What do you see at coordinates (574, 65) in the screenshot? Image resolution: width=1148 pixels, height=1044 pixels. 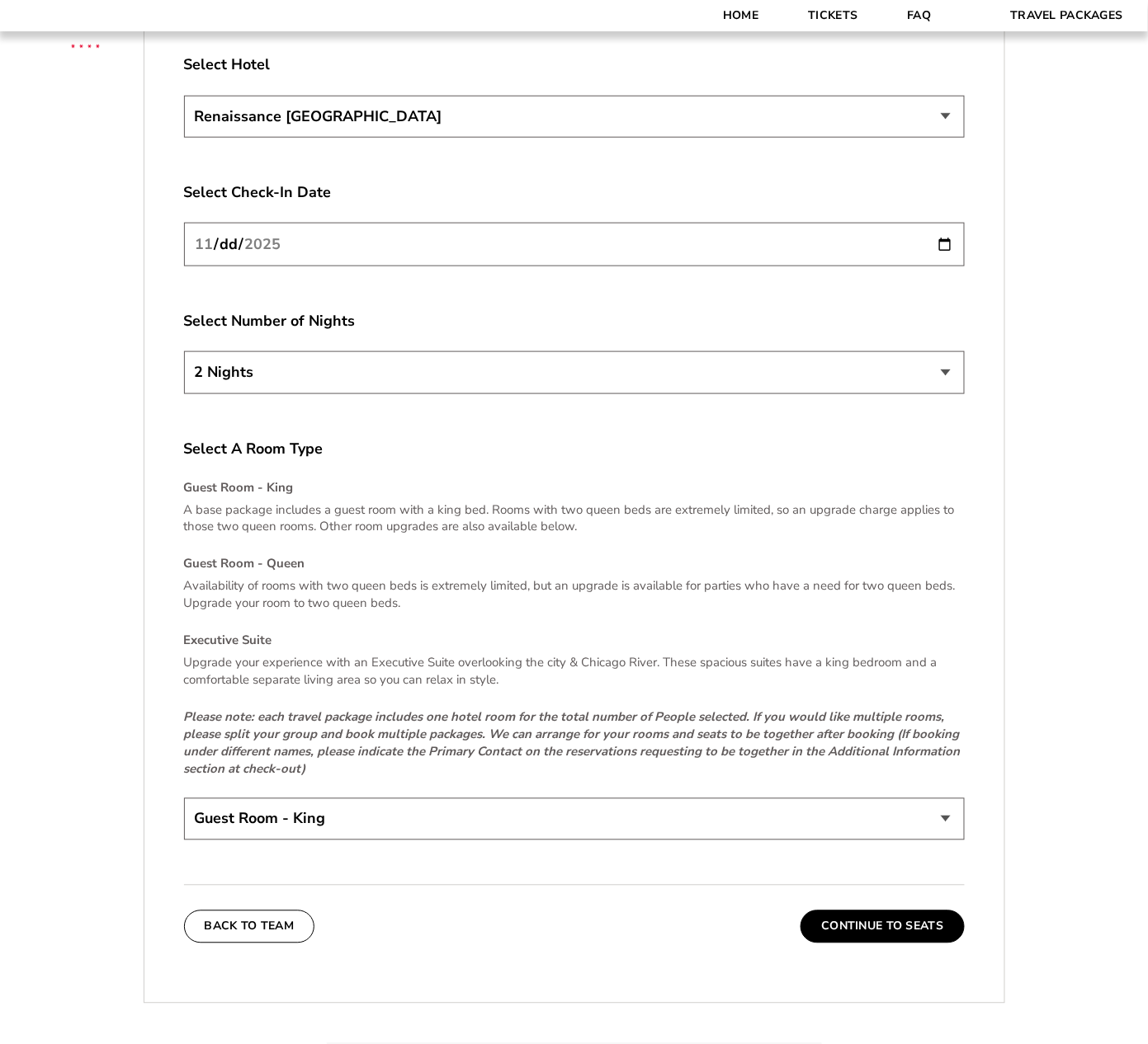 I see `label: Select Hotel` at bounding box center [574, 65].